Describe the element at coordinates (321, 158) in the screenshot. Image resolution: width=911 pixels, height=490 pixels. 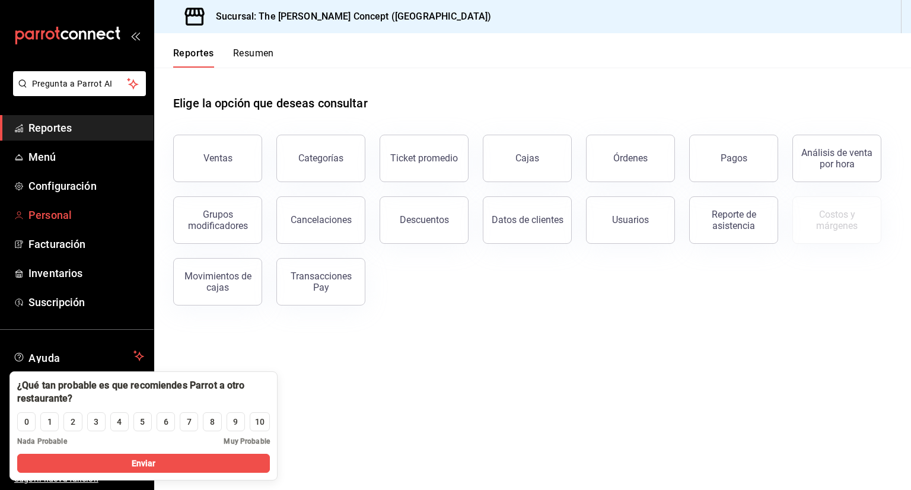
I see `button: Categorías` at that location.